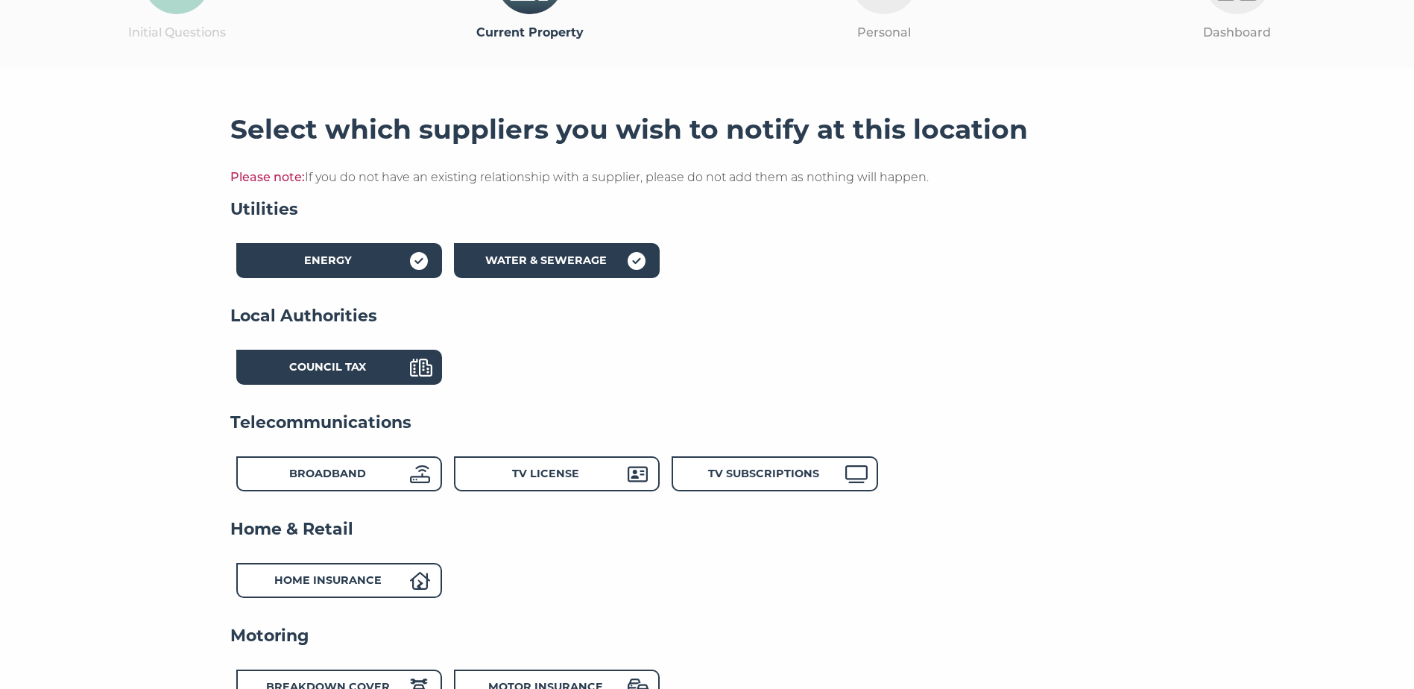 This screenshot has width=1414, height=689. What do you see at coordinates (546, 473) in the screenshot?
I see `strong: TV License` at bounding box center [546, 473].